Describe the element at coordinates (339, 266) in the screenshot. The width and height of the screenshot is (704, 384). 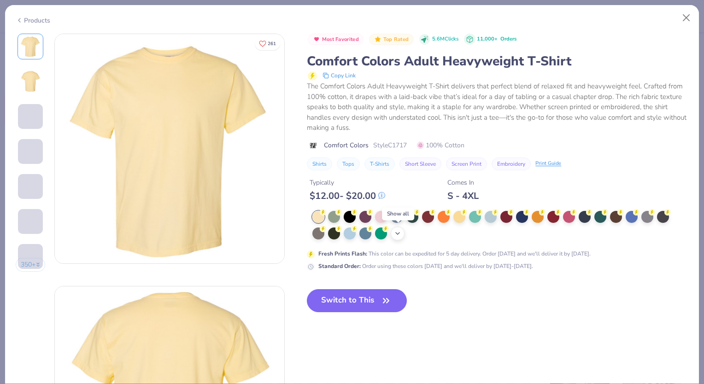
I see `strong: Standard Order :` at that location.